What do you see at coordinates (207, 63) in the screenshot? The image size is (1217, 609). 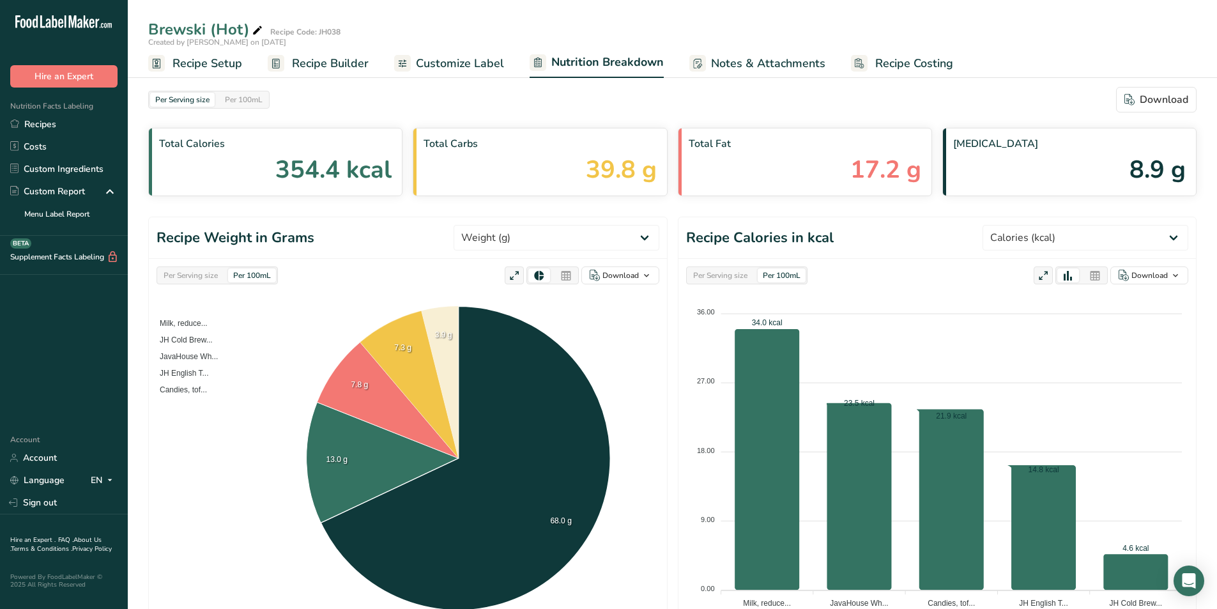 I see `span: Recipe Setup` at bounding box center [207, 63].